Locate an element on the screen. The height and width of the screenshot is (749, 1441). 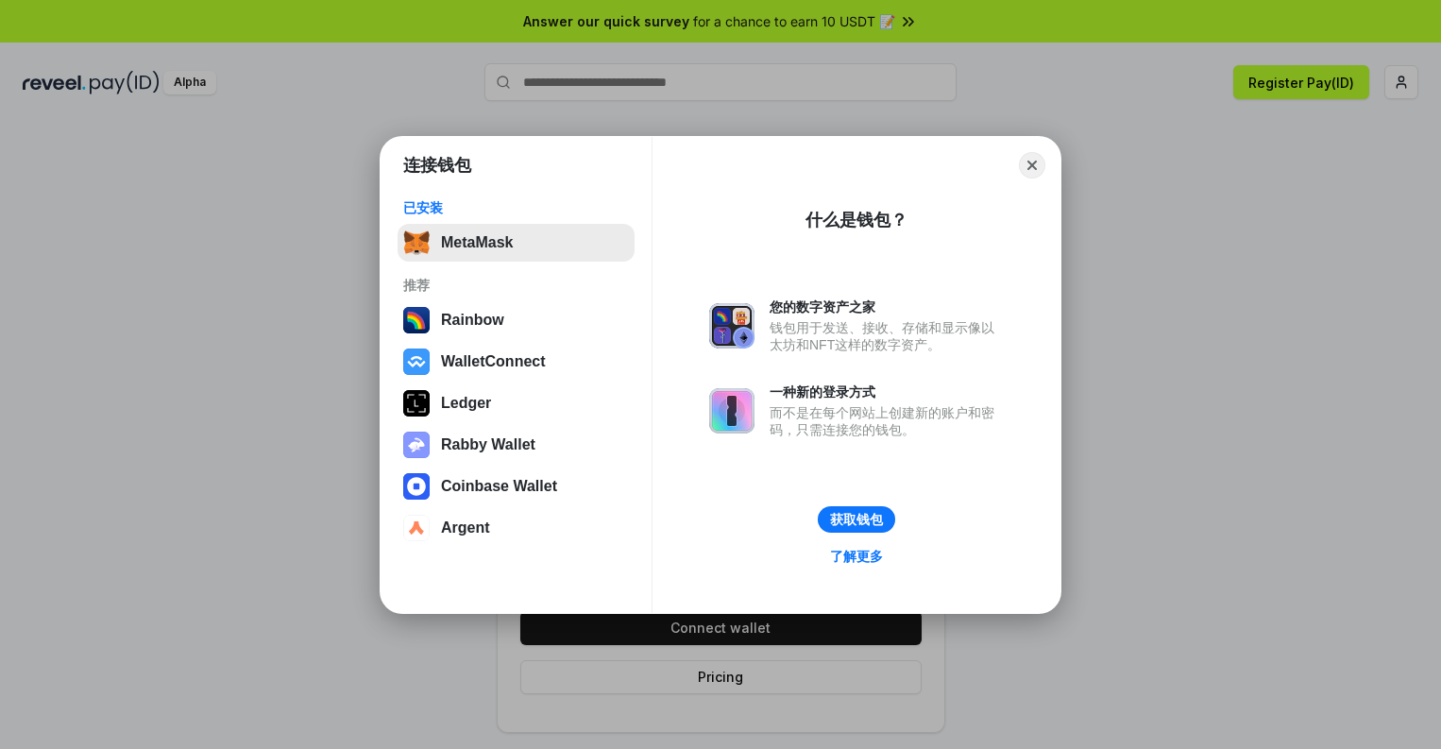
div: 一种新的登录方式 is located at coordinates (886, 392).